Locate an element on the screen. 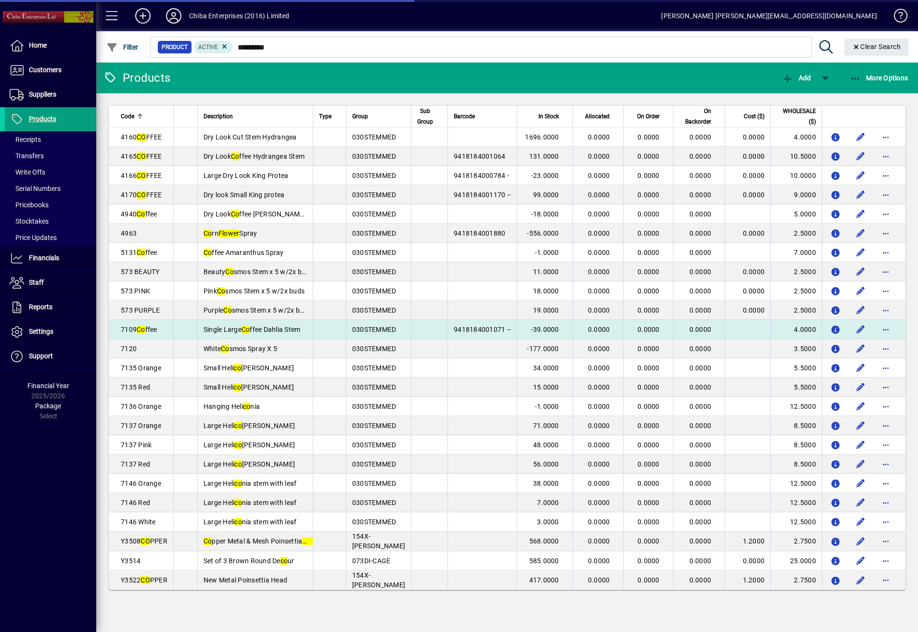  span: 7137 Red is located at coordinates (135, 464).